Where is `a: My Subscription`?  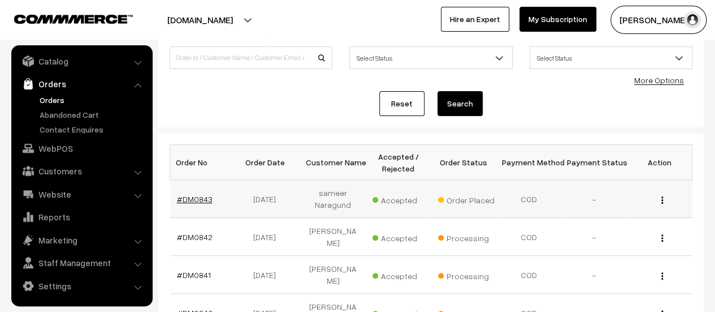 a: My Subscription is located at coordinates (558, 19).